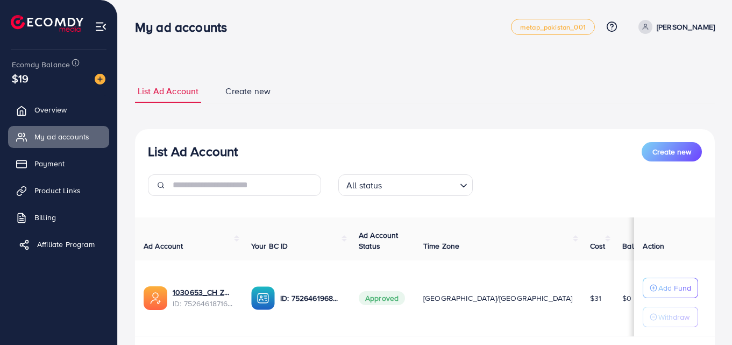 This screenshot has height=345, width=732. Describe the element at coordinates (595, 298) in the screenshot. I see `span: $31` at that location.